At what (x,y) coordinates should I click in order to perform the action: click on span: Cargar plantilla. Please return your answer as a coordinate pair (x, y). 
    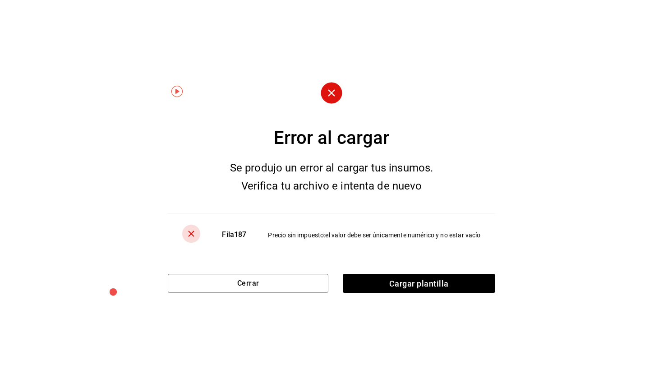
    Looking at the image, I should click on (419, 283).